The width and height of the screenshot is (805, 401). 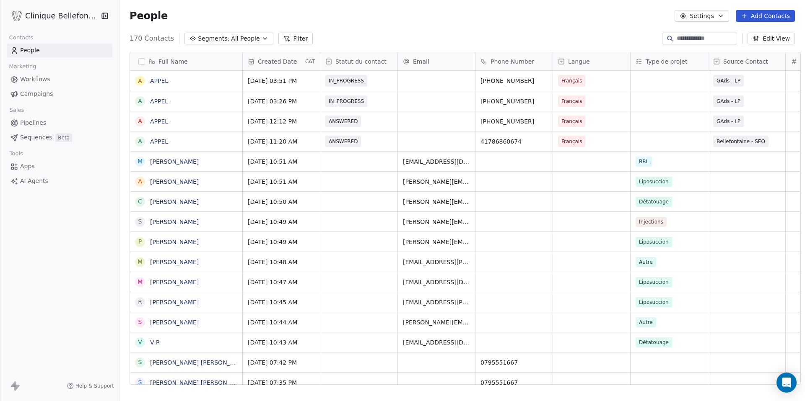 I want to click on span: Clinique Bellefontaine, so click(x=61, y=16).